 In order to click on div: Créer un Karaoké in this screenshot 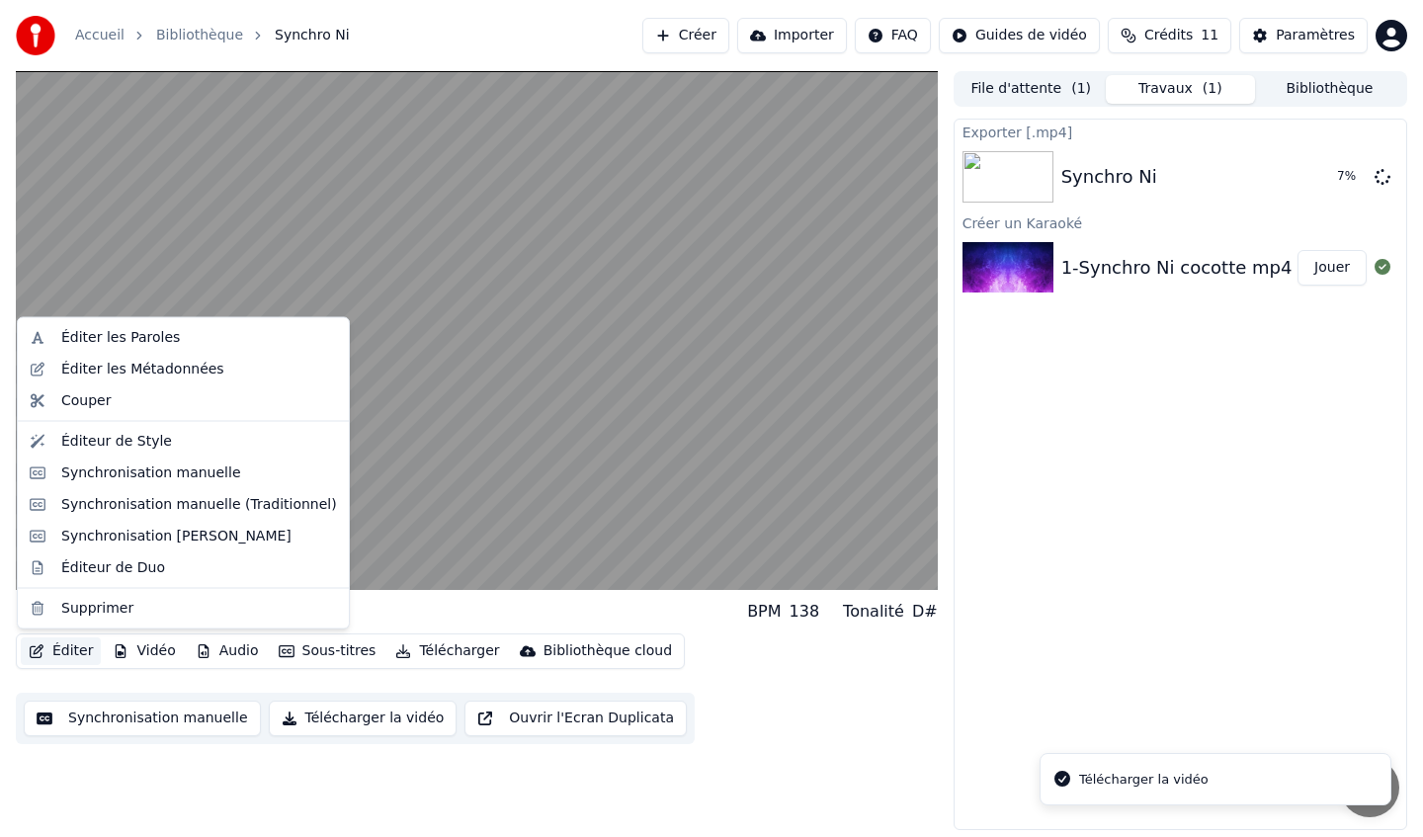, I will do `click(1180, 222)`.